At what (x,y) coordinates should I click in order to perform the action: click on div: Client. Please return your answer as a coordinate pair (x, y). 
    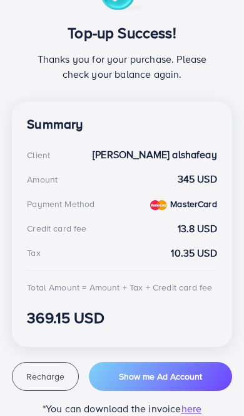
    Looking at the image, I should click on (38, 155).